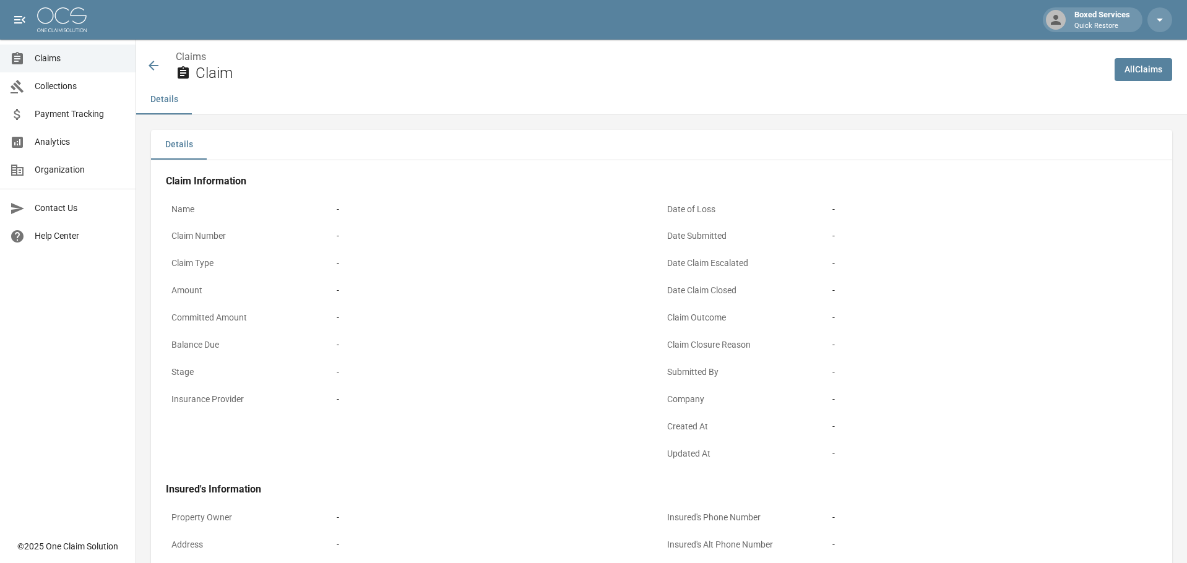  Describe the element at coordinates (744, 517) in the screenshot. I see `p: Insured's Phone Number` at that location.